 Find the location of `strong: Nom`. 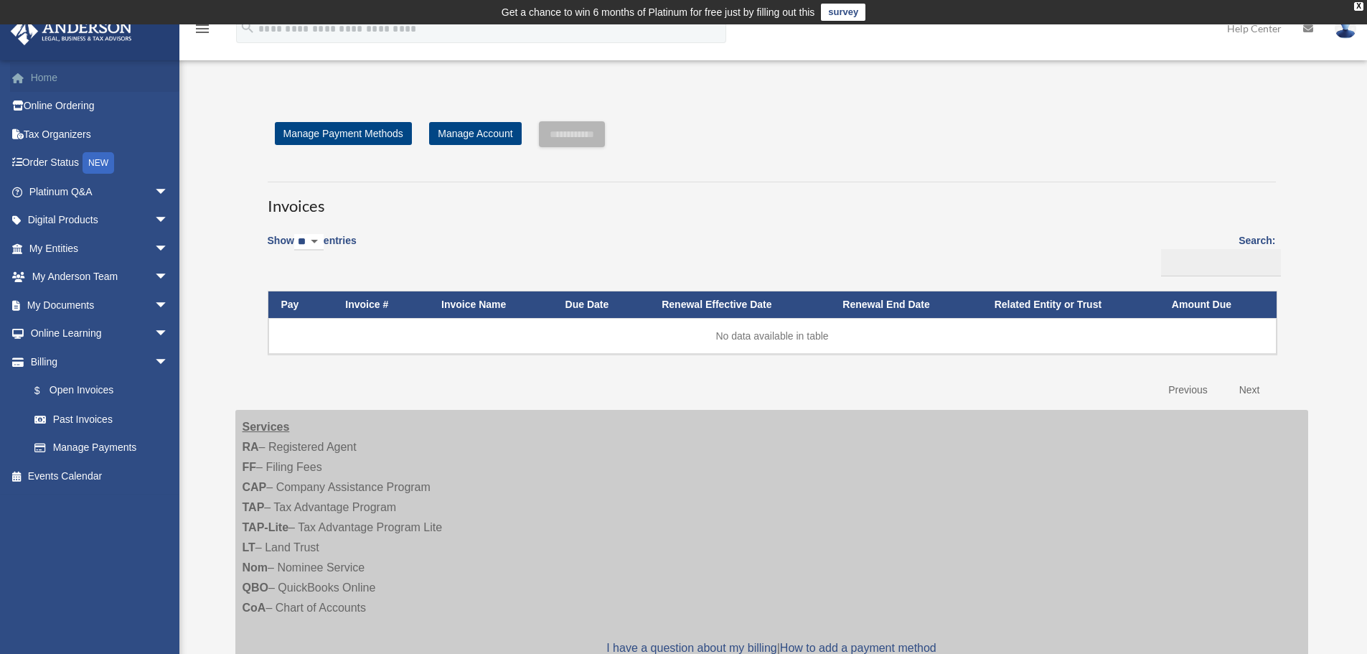

strong: Nom is located at coordinates (255, 567).